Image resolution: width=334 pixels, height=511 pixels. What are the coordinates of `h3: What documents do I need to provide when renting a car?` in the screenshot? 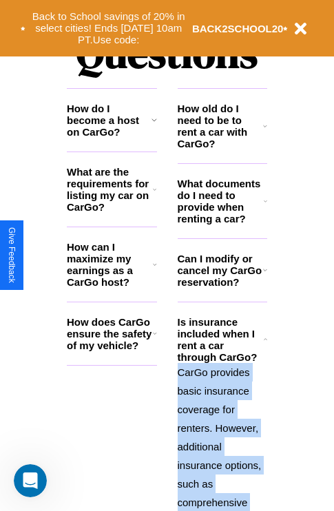 It's located at (221, 201).